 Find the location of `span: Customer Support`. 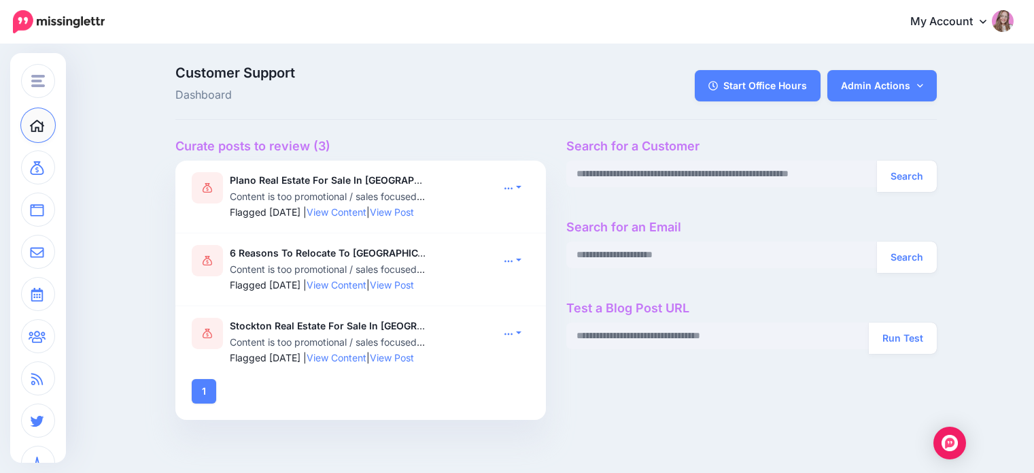

span: Customer Support is located at coordinates (426, 73).